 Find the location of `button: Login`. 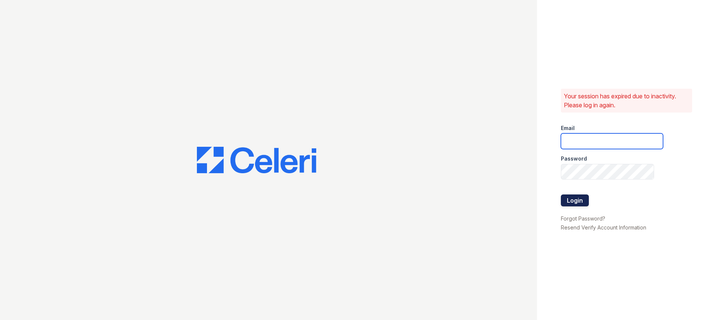

button: Login is located at coordinates (575, 201).